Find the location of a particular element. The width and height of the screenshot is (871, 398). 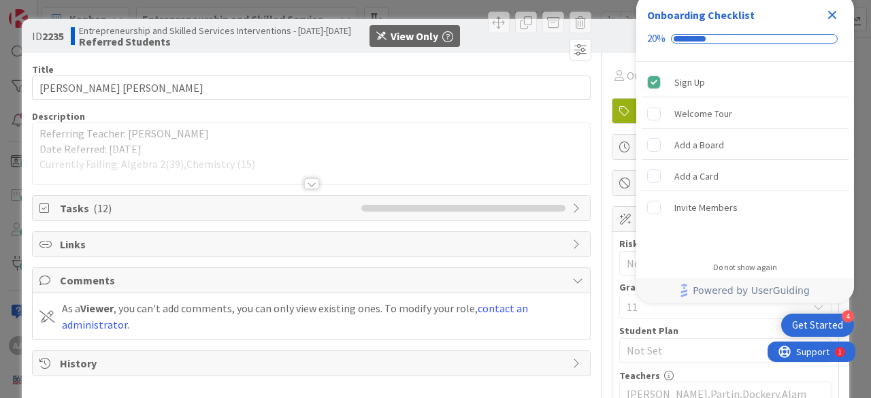

div: 20% is located at coordinates (656, 39).